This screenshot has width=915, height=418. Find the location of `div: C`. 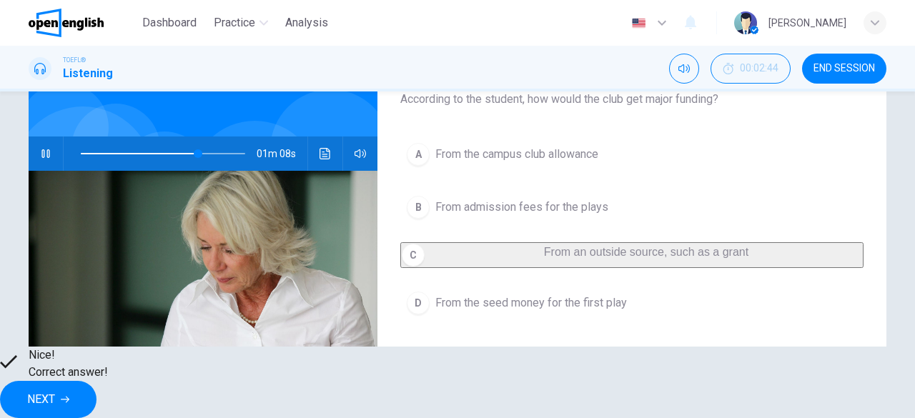

div: C is located at coordinates (413, 255).